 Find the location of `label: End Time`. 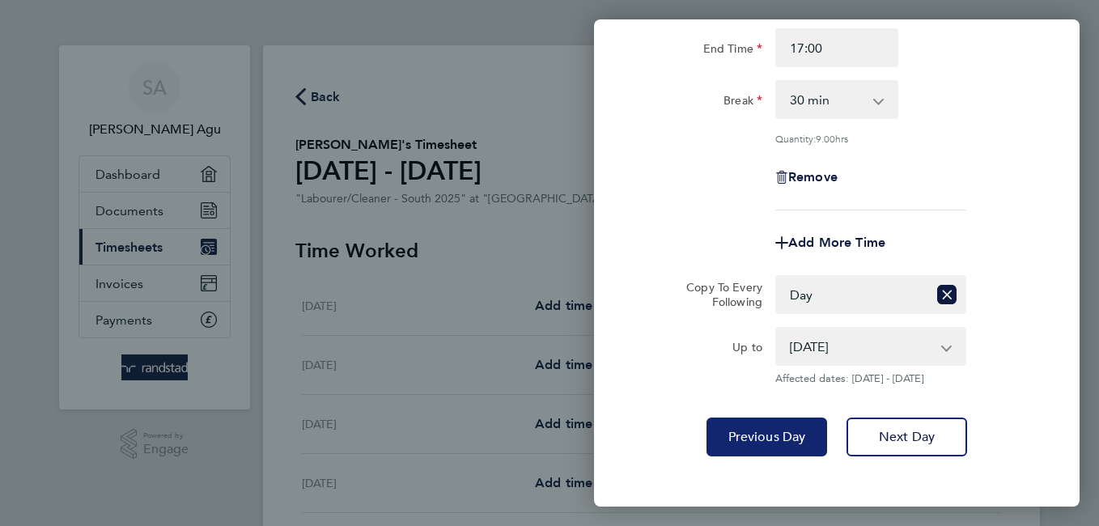

label: End Time is located at coordinates (732, 51).